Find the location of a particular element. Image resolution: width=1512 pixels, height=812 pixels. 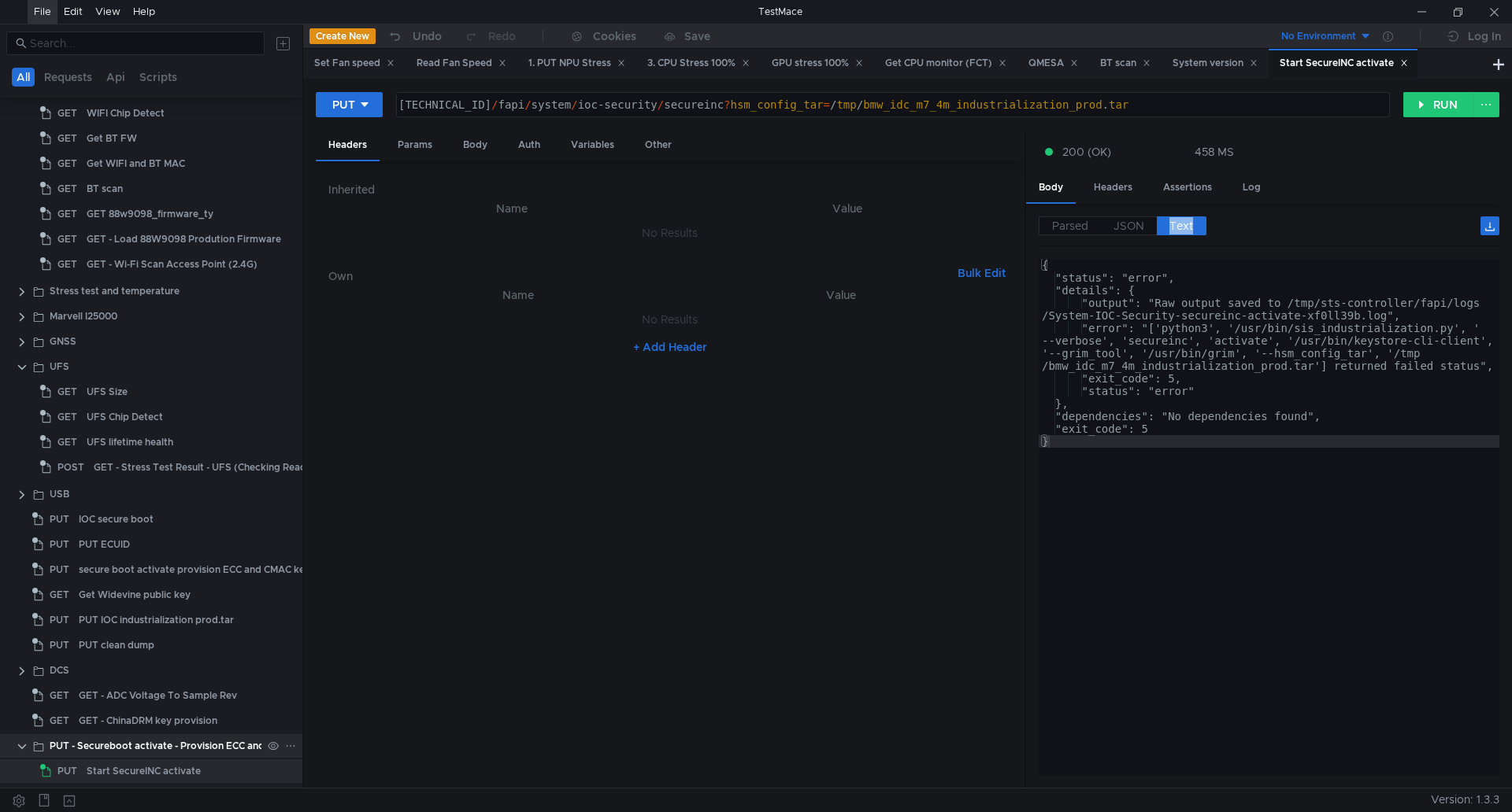

div: UFS Chip Detect is located at coordinates (124, 417).